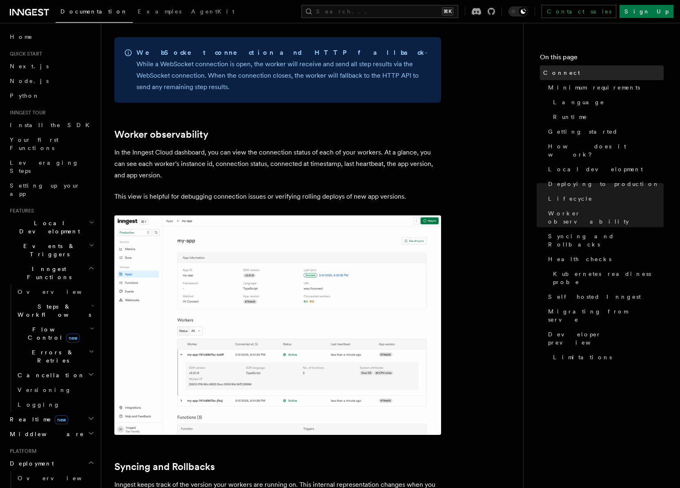 The image size is (680, 488). What do you see at coordinates (604, 184) in the screenshot?
I see `span: Deploying to production` at bounding box center [604, 184].